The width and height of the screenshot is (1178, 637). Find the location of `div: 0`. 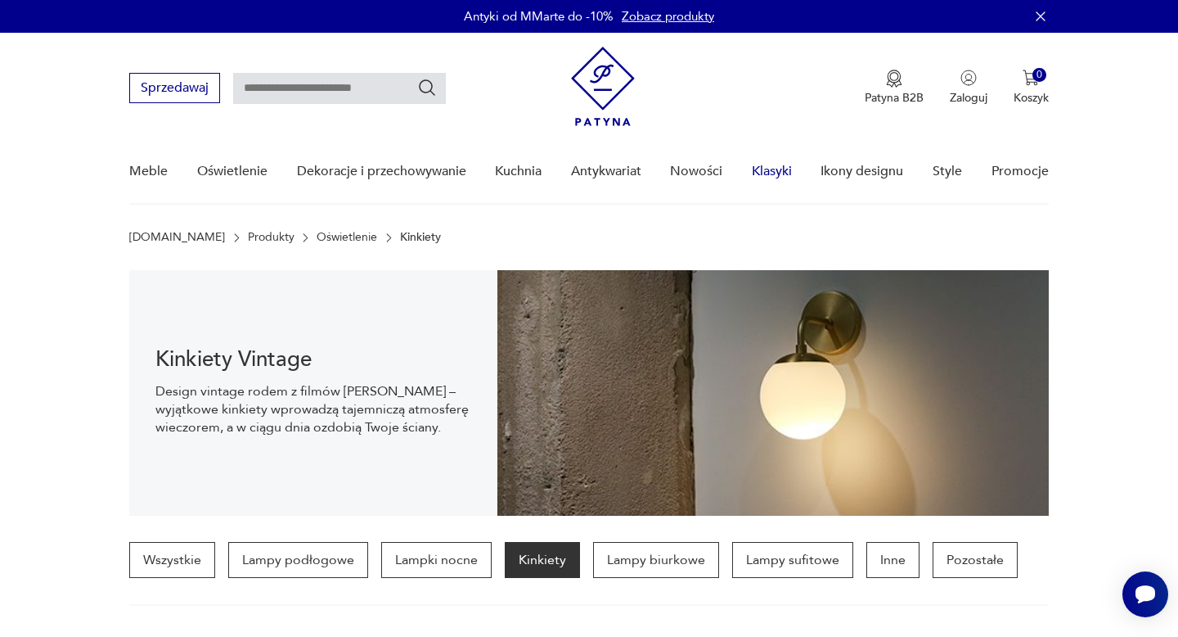

div: 0 is located at coordinates (1039, 74).